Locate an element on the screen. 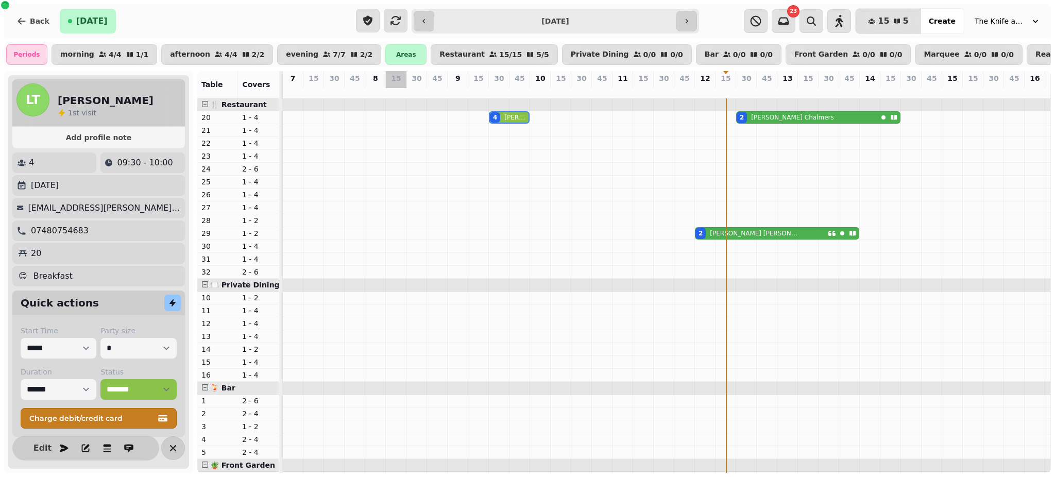 The width and height of the screenshot is (1055, 477). div: 4 is located at coordinates (495, 117).